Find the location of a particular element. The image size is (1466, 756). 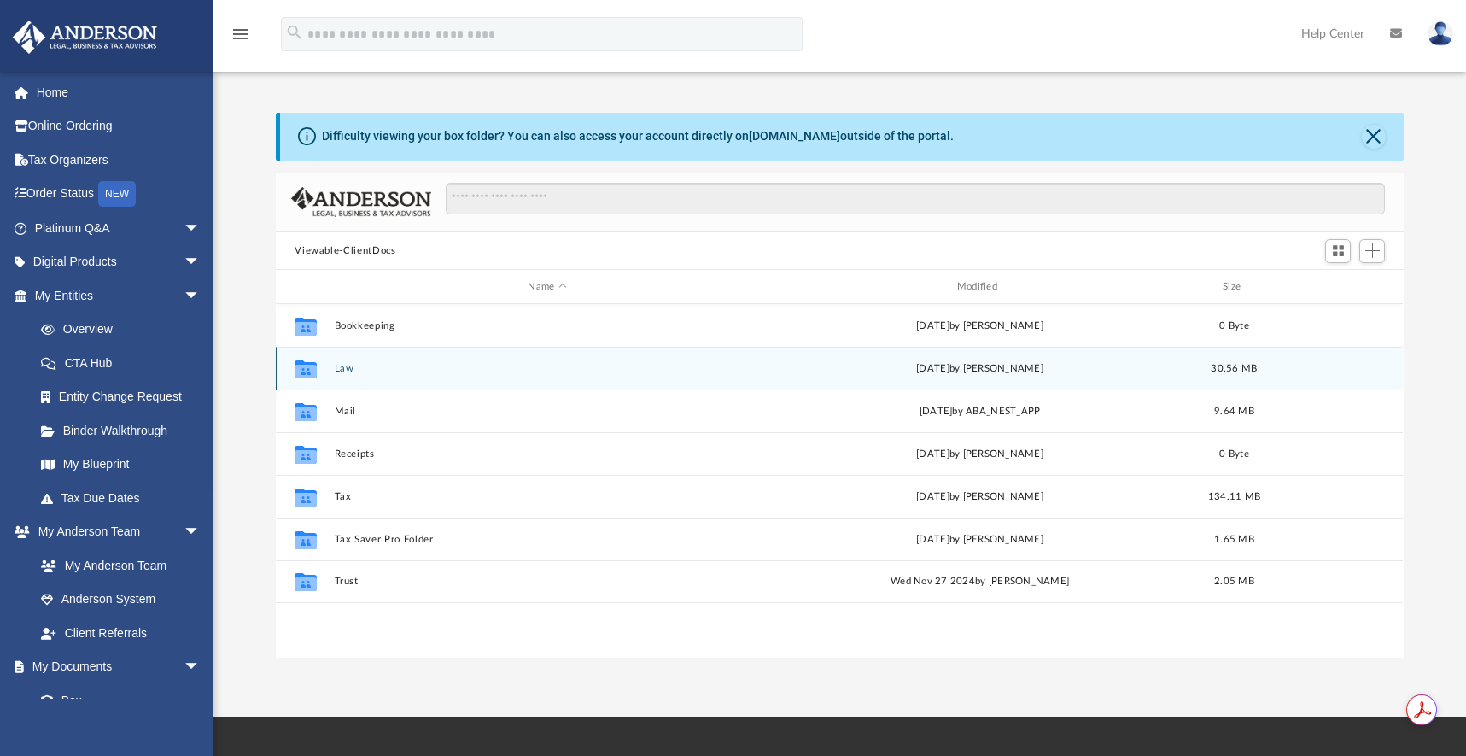

a: Box is located at coordinates (116, 700).